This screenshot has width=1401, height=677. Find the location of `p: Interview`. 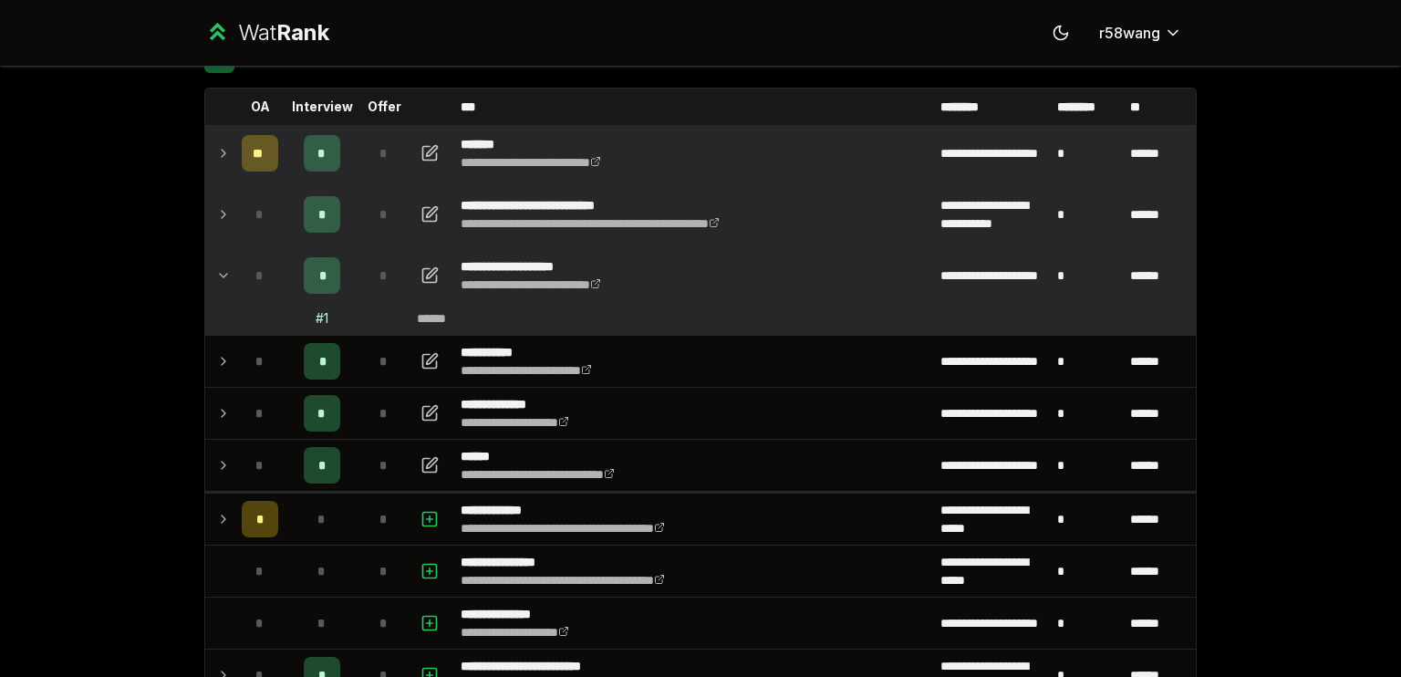

p: Interview is located at coordinates (322, 107).